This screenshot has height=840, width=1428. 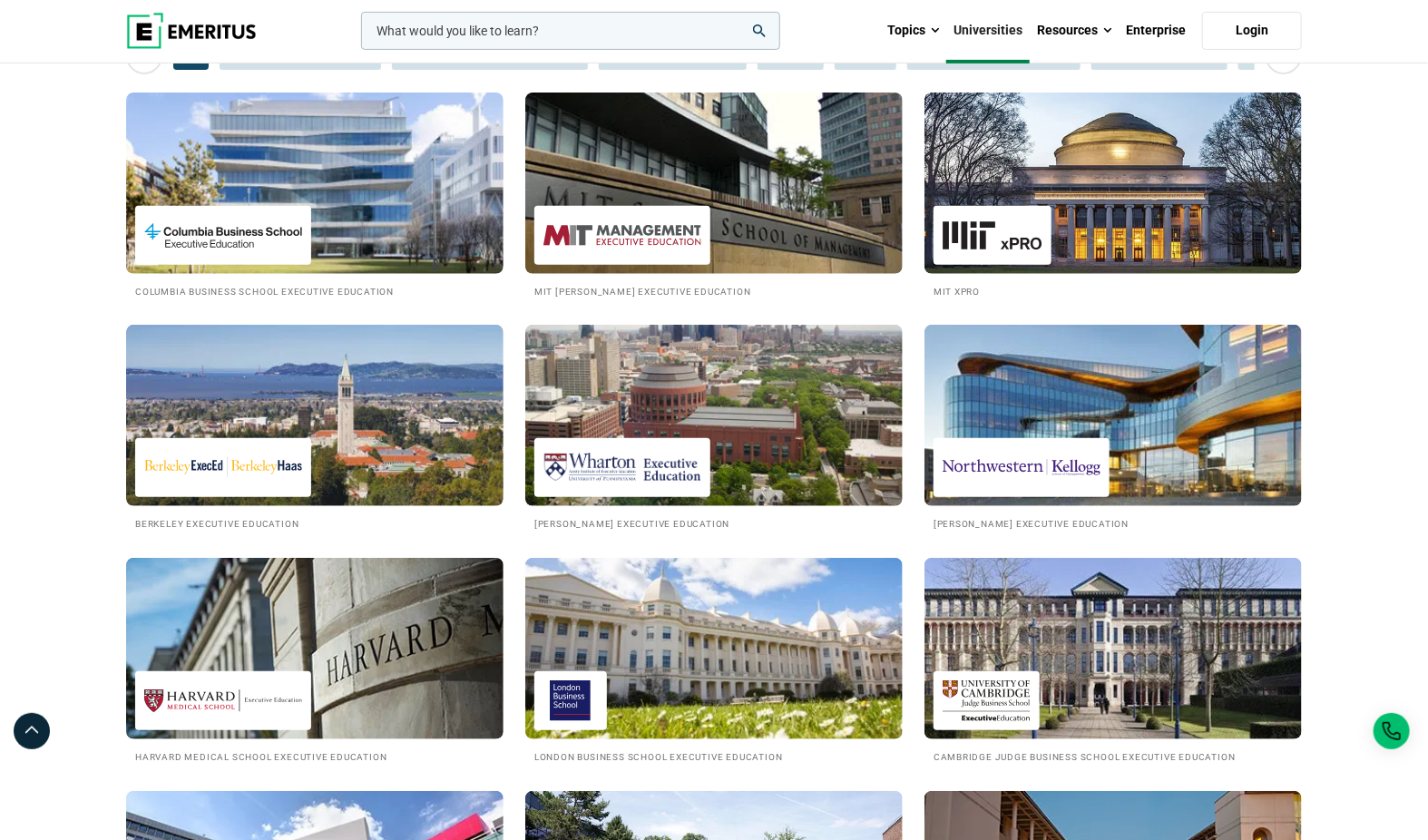 I want to click on h2: Berkeley Executive Education, so click(x=315, y=522).